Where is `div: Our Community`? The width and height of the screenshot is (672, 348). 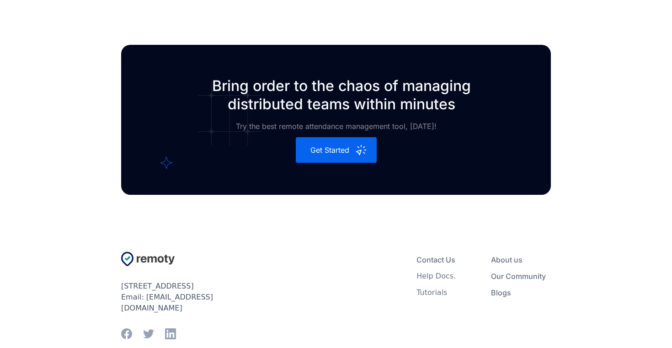 div: Our Community is located at coordinates (518, 276).